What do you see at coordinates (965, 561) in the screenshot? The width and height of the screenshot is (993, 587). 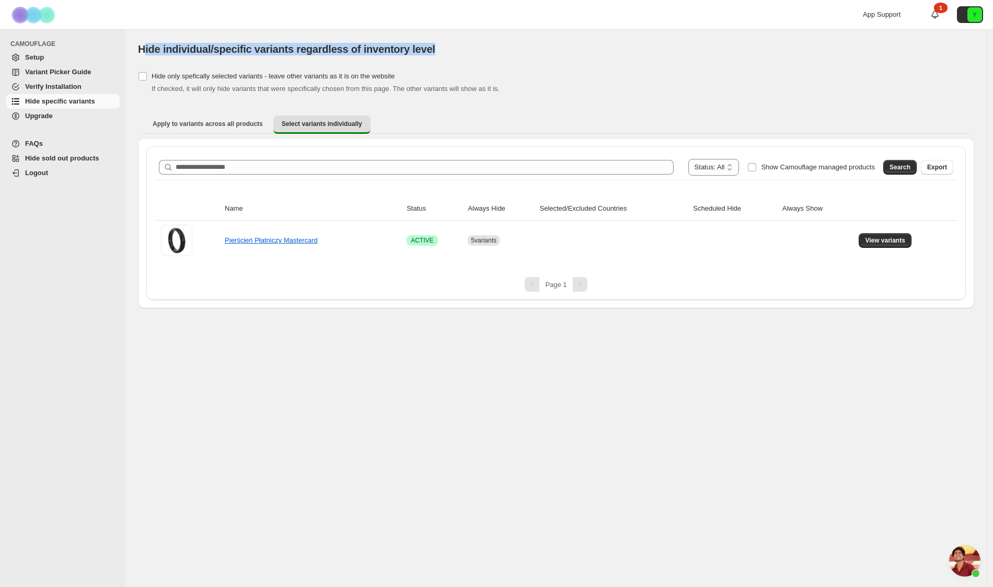 I see `div: Open chat` at bounding box center [965, 561].